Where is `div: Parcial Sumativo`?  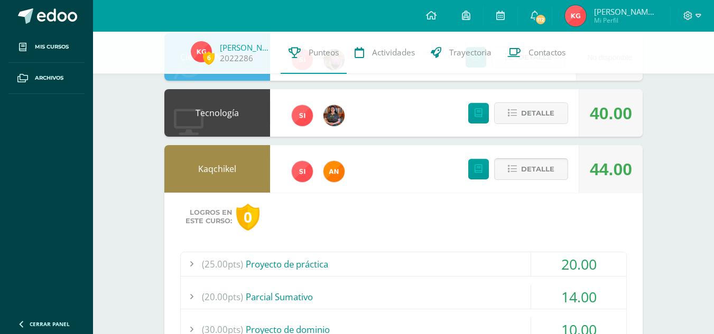 div: Parcial Sumativo is located at coordinates (403, 297).